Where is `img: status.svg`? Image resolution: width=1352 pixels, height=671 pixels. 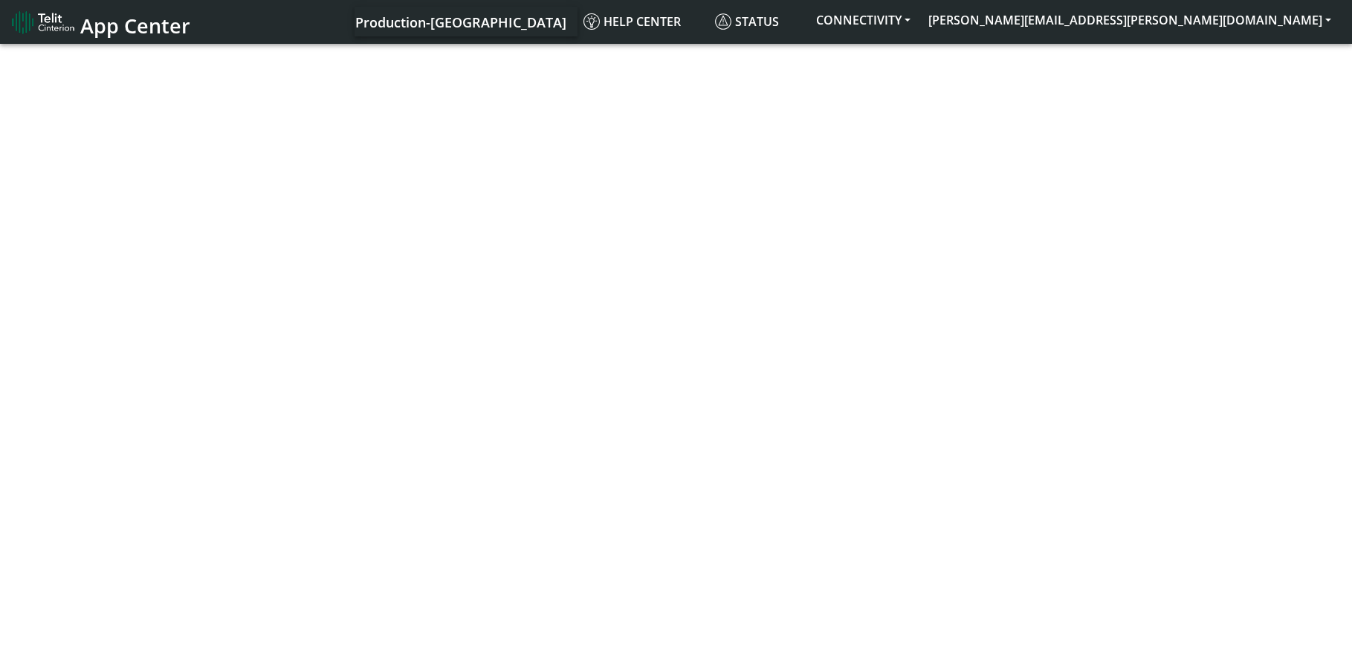 img: status.svg is located at coordinates (723, 22).